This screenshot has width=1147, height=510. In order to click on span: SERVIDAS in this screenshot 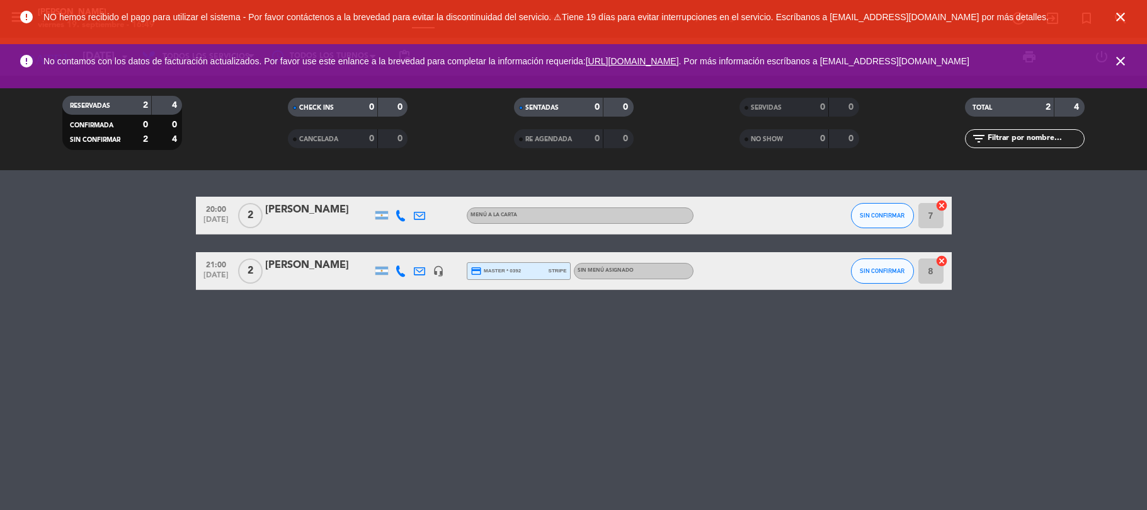, I will do `click(766, 108)`.